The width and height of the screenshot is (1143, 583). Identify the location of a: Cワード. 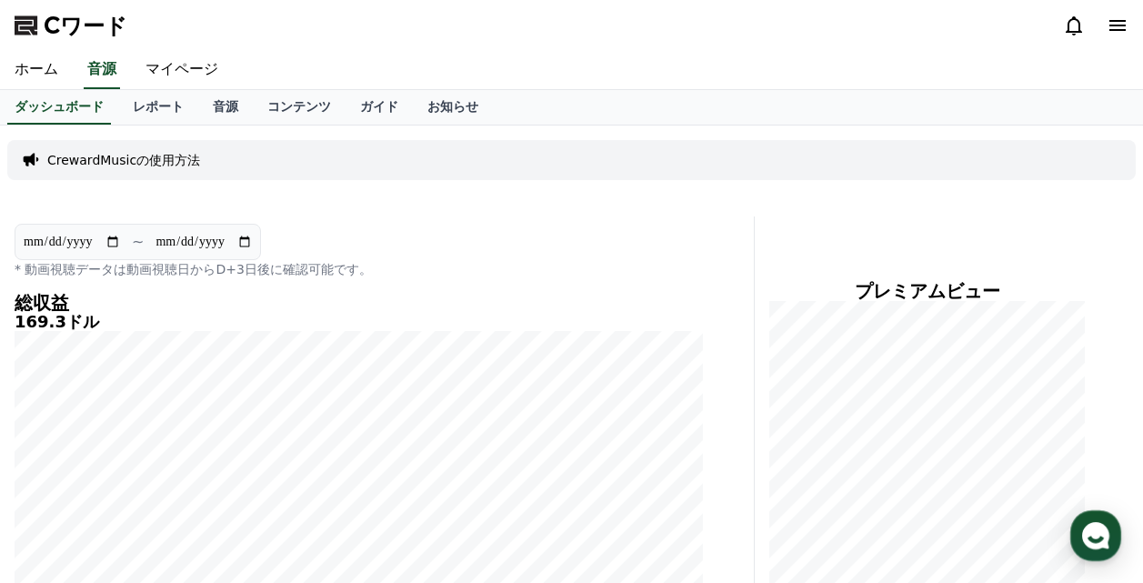
(71, 25).